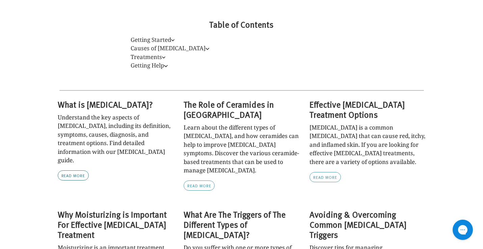 The image size is (483, 249). I want to click on h2: Table of Contents, so click(241, 24).